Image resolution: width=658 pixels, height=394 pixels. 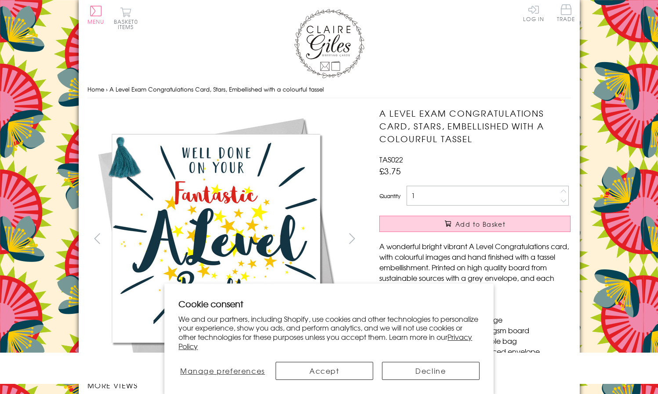 What do you see at coordinates (352, 238) in the screenshot?
I see `button: next` at bounding box center [352, 238].